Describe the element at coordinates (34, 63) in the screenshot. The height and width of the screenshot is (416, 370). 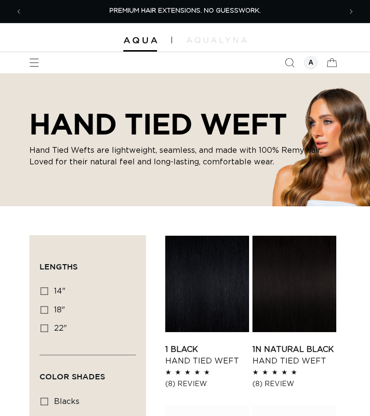
I see `summary: Menu` at that location.